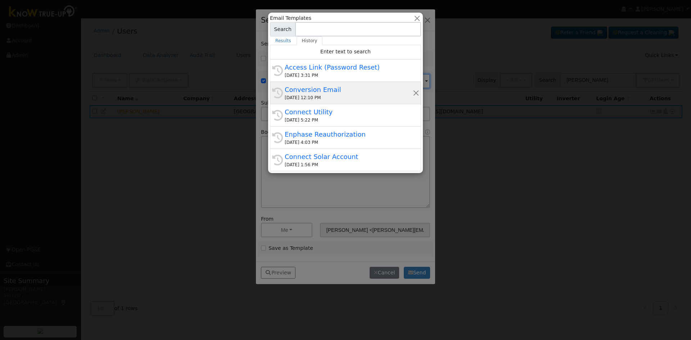 This screenshot has height=340, width=691. What do you see at coordinates (283, 41) in the screenshot?
I see `a: Results` at bounding box center [283, 41].